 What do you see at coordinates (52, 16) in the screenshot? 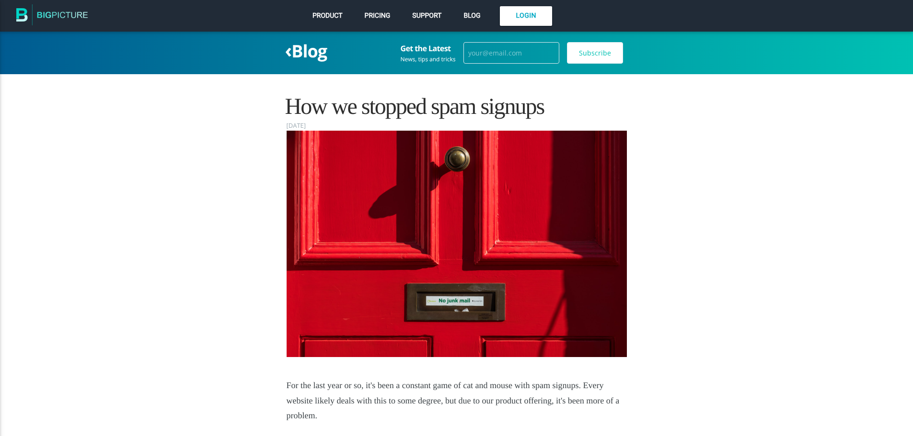
I see `img: The BigPicture.io Blog` at bounding box center [52, 16].